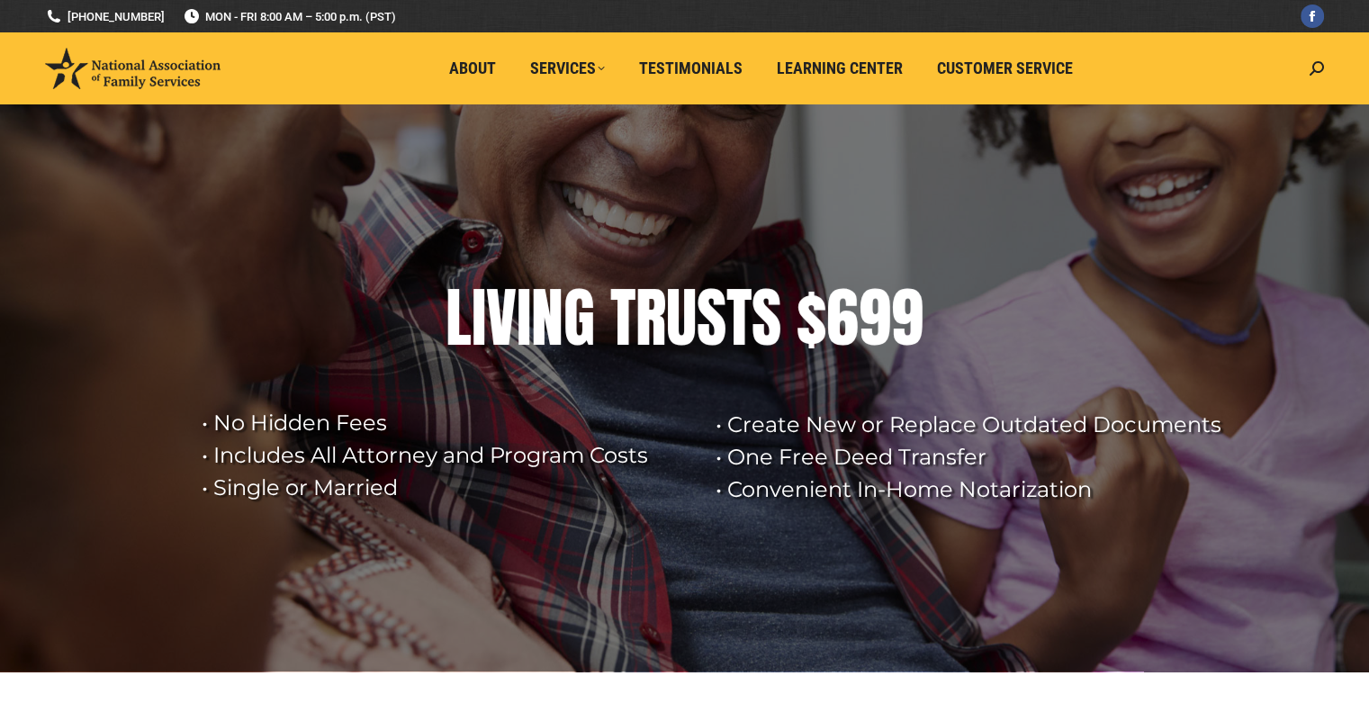 The height and width of the screenshot is (712, 1369). What do you see at coordinates (840, 68) in the screenshot?
I see `a: Learning Center` at bounding box center [840, 68].